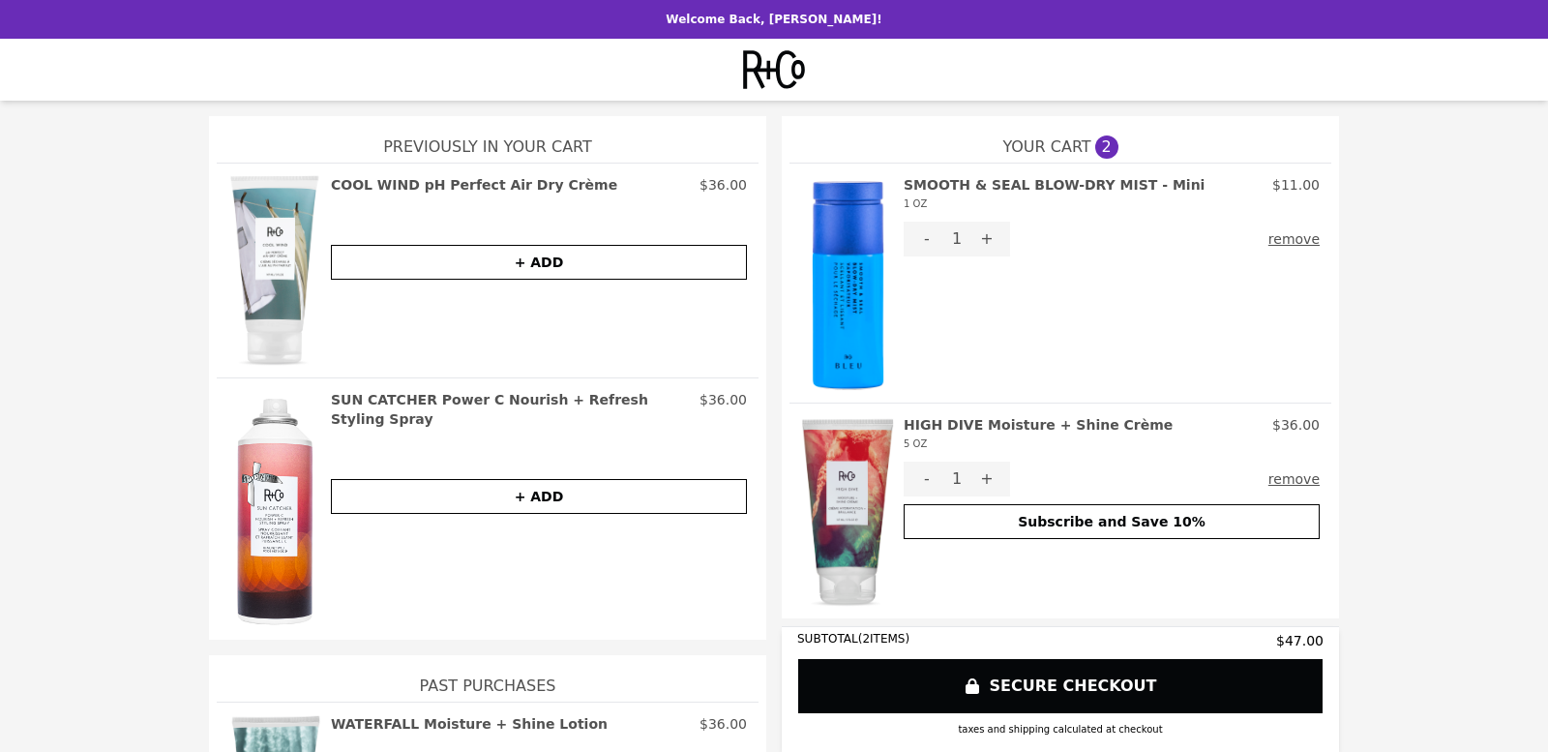 The image size is (1548, 752). Describe the element at coordinates (1295, 185) in the screenshot. I see `p: $11.00` at that location.